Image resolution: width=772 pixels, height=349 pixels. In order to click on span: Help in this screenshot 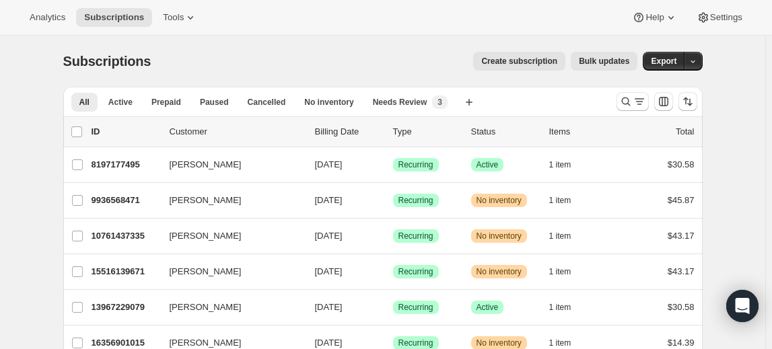, I will do `click(655, 18)`.